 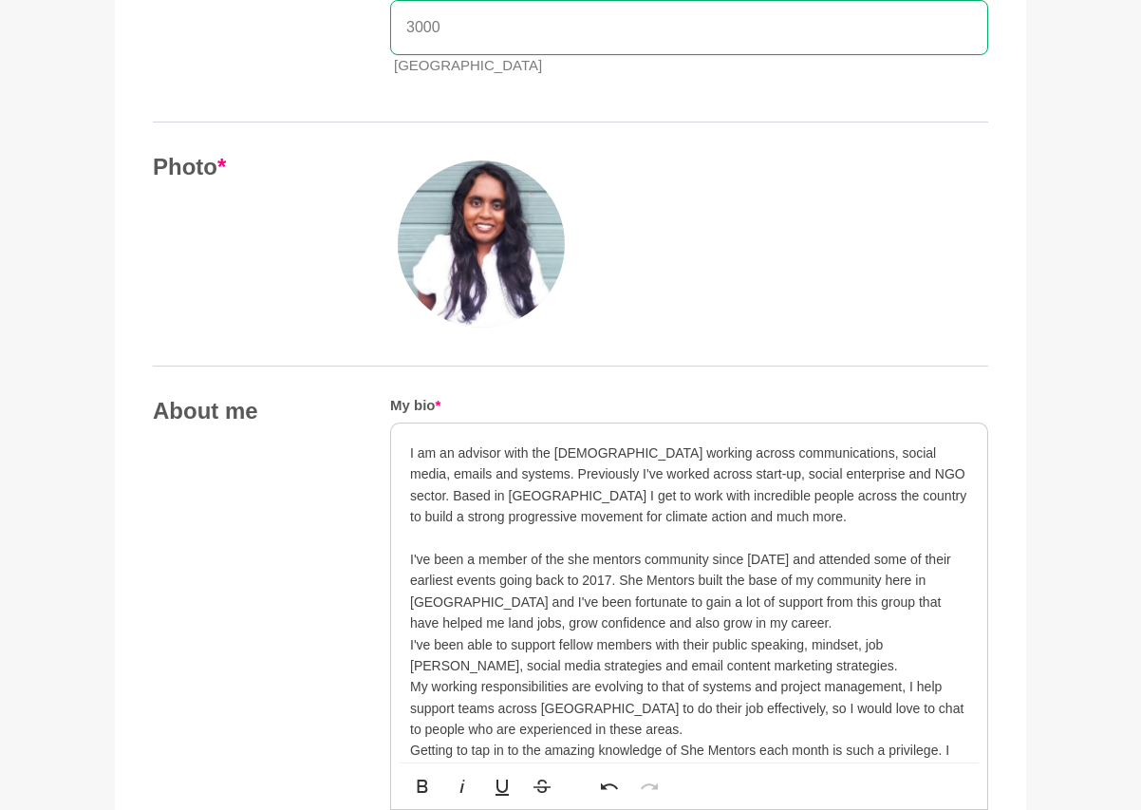 I want to click on p: My working responsibilities are evolving to that of systems and project management, I help suppor..., so click(x=689, y=707).